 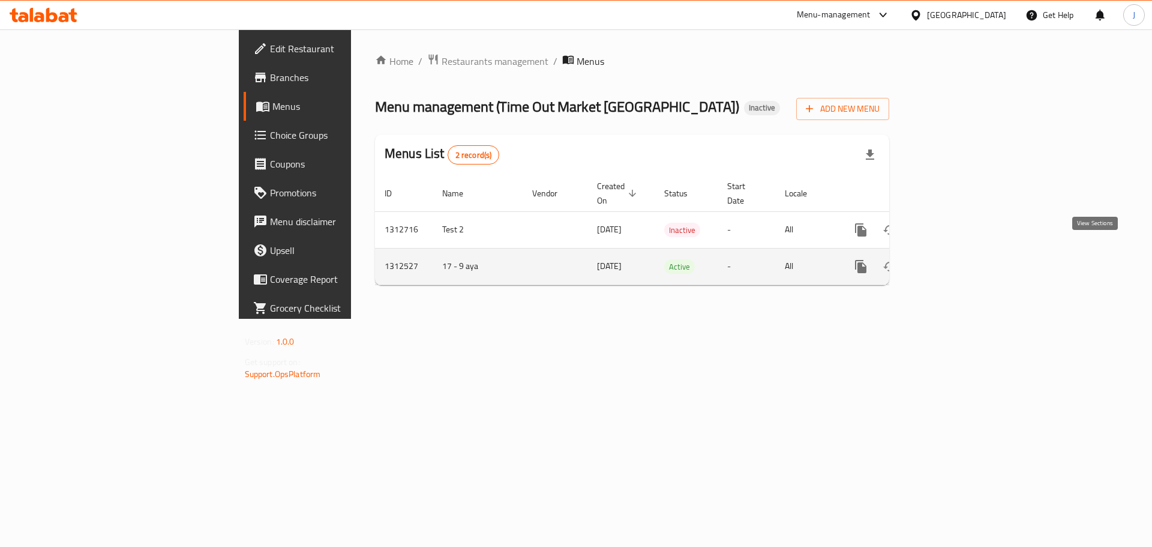 I want to click on span: Coupons, so click(x=346, y=164).